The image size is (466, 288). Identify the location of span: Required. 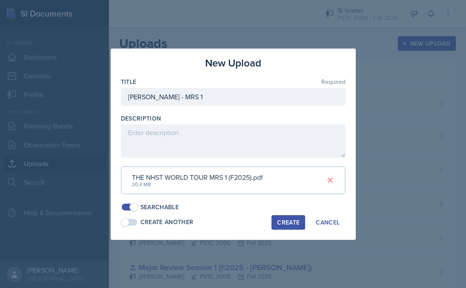
(333, 82).